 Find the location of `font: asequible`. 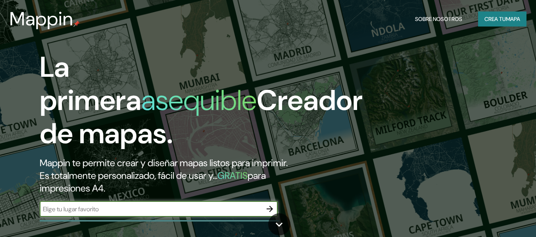

font: asequible is located at coordinates (199, 100).